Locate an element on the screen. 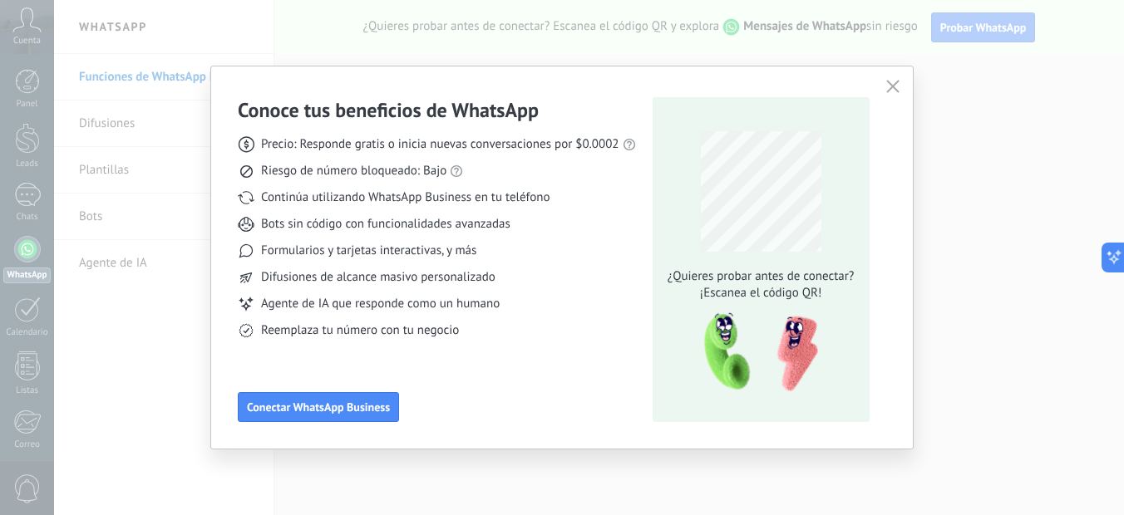  span: Conectar WhatsApp Business is located at coordinates (318, 407).